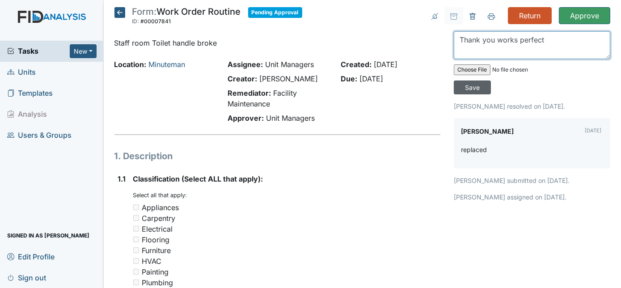 This screenshot has width=621, height=288. What do you see at coordinates (275, 13) in the screenshot?
I see `span: Pending Approval` at bounding box center [275, 13].